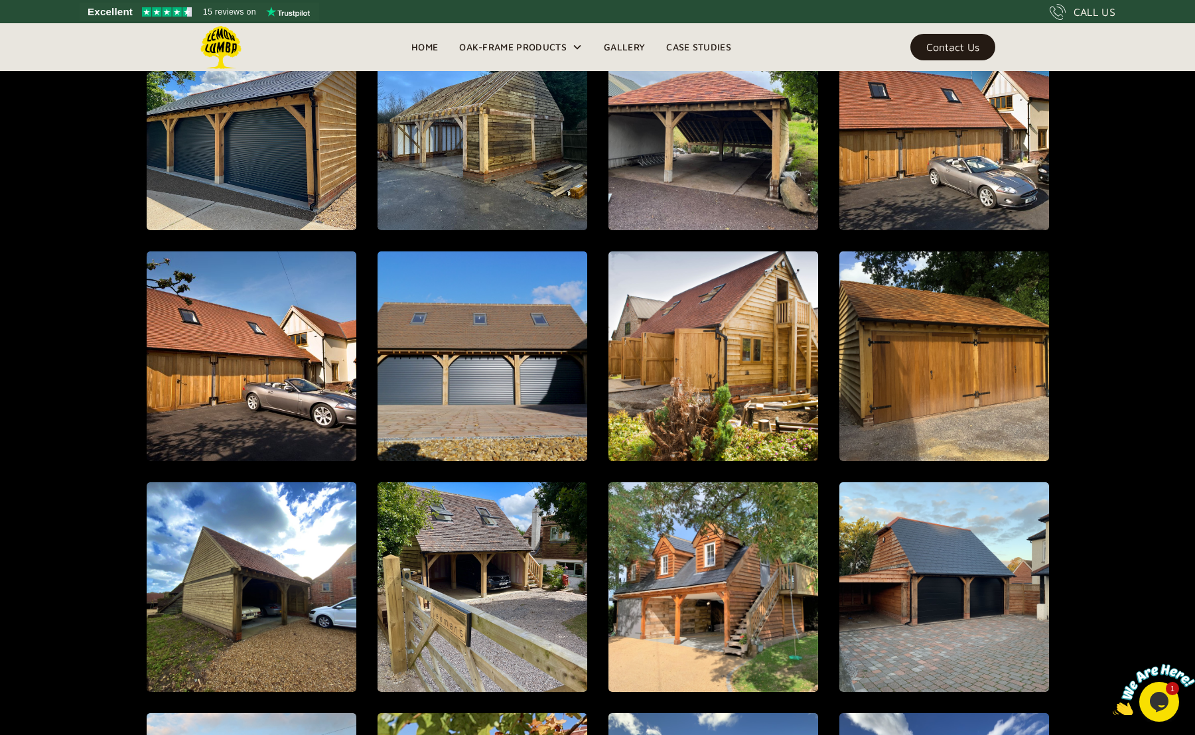 This screenshot has height=735, width=1195. Describe the element at coordinates (230, 12) in the screenshot. I see `span: 15 reviews on` at that location.